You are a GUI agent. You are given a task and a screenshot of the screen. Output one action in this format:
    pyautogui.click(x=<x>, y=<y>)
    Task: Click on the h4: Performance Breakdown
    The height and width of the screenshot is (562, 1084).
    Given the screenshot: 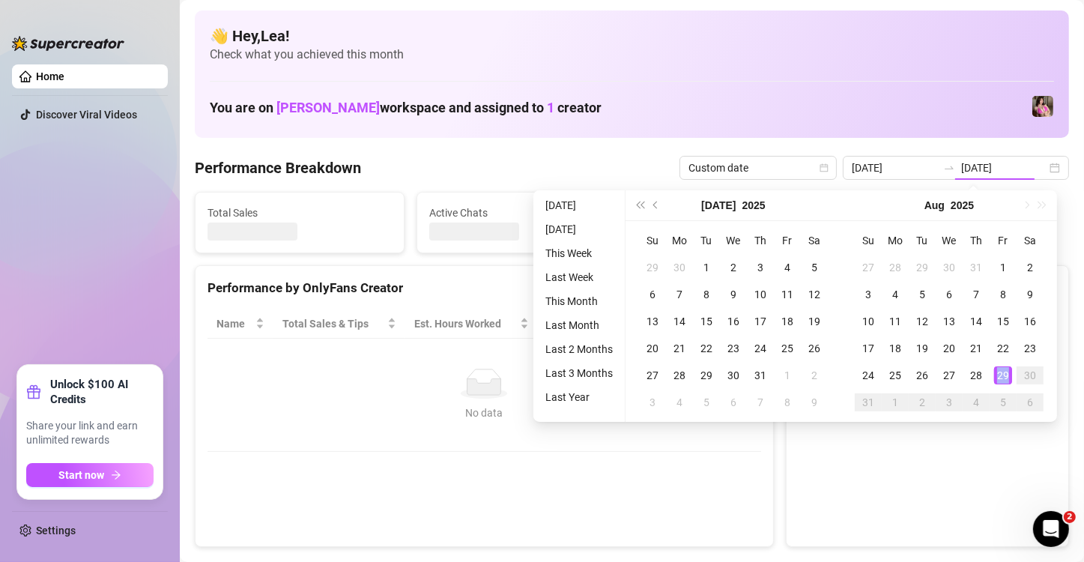 What is the action you would take?
    pyautogui.click(x=278, y=168)
    